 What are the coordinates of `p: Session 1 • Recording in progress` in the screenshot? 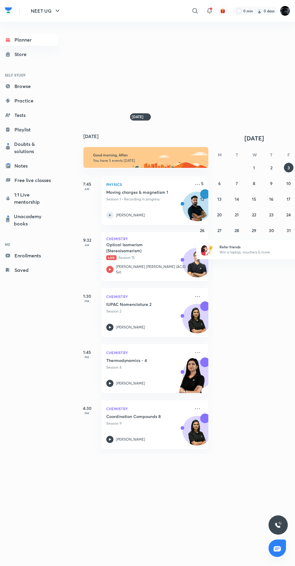 It's located at (148, 199).